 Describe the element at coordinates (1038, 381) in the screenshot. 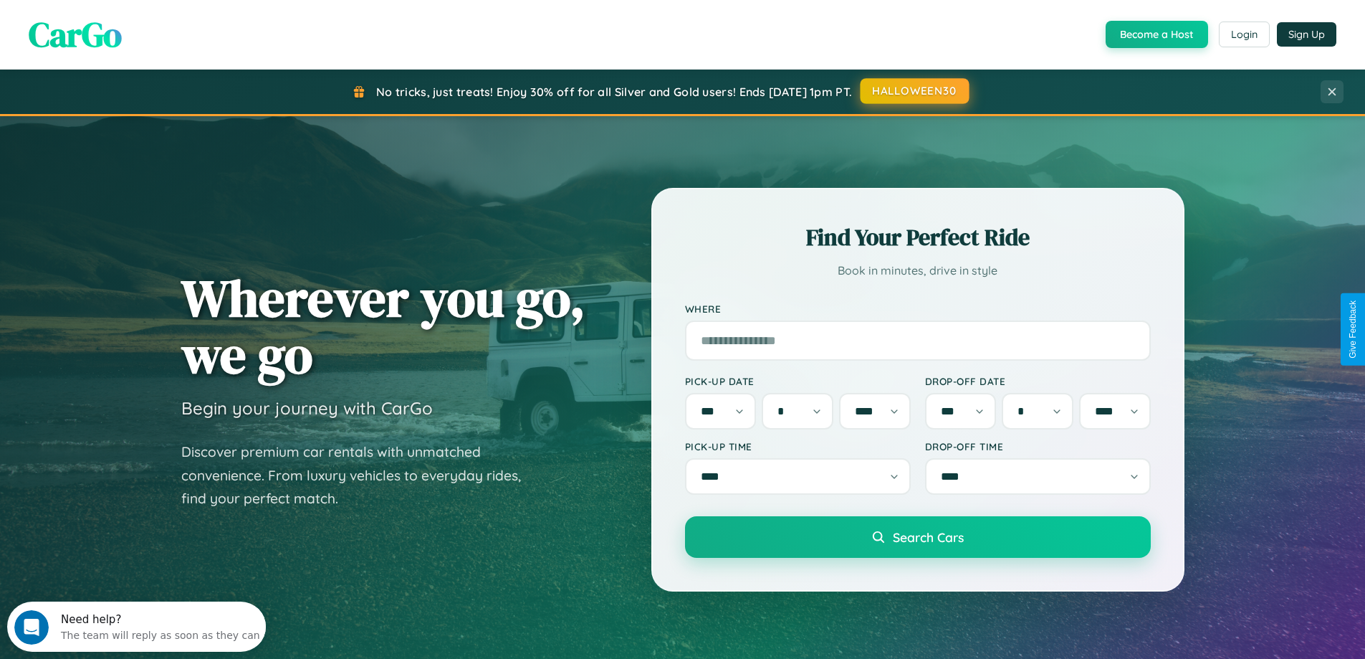

I see `label: Drop-off Date` at that location.